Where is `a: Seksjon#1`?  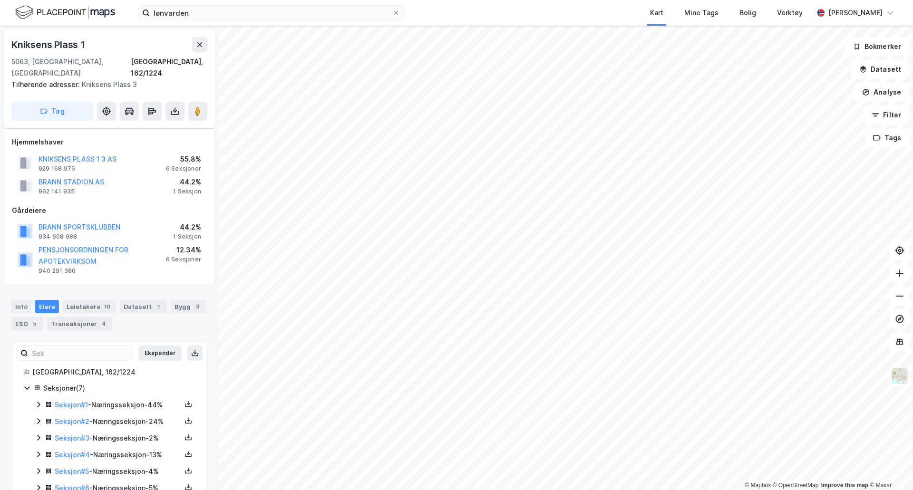 a: Seksjon#1 is located at coordinates (71, 405).